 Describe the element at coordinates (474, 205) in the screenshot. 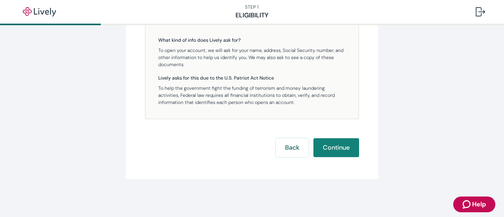

I see `button: Zendesk support iconHelp` at that location.